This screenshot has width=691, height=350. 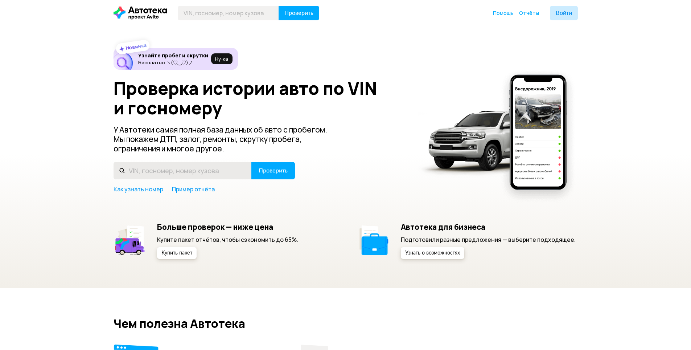 I want to click on button: Войти, so click(x=564, y=13).